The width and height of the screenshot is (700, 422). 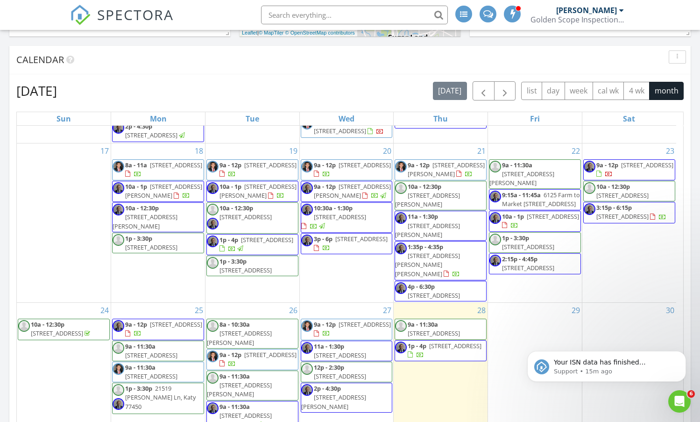 I want to click on span: 6, so click(x=691, y=394).